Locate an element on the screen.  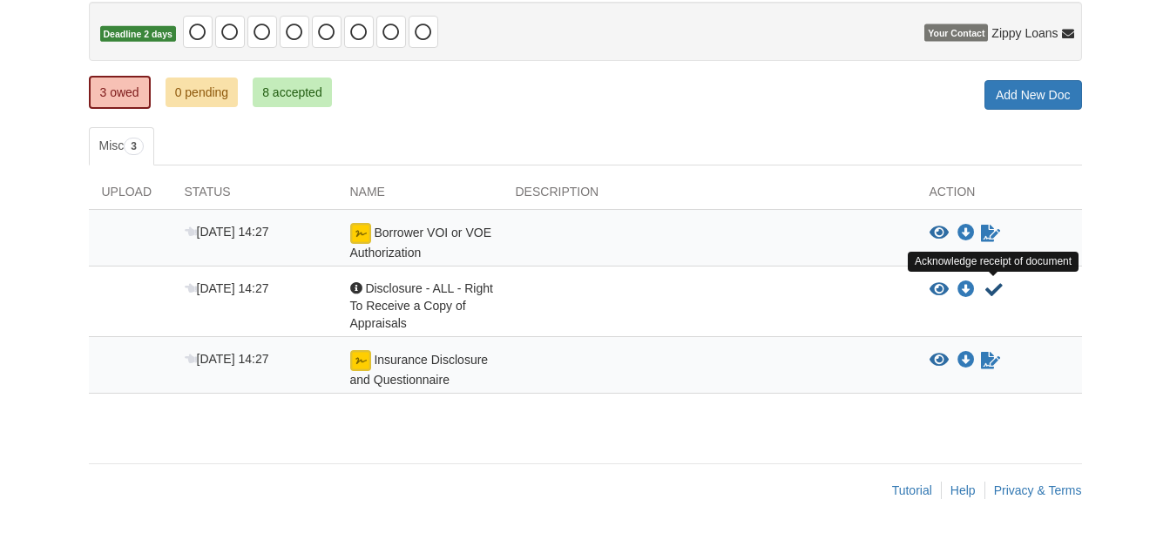
div: Name is located at coordinates (420, 196).